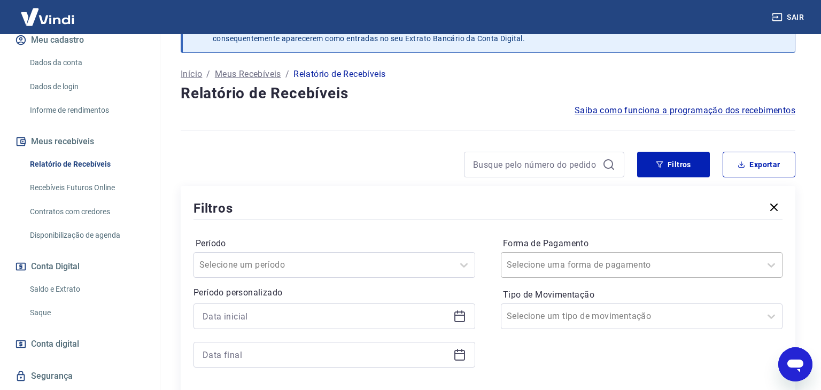  I want to click on a: Recebíveis Futuros Online, so click(86, 188).